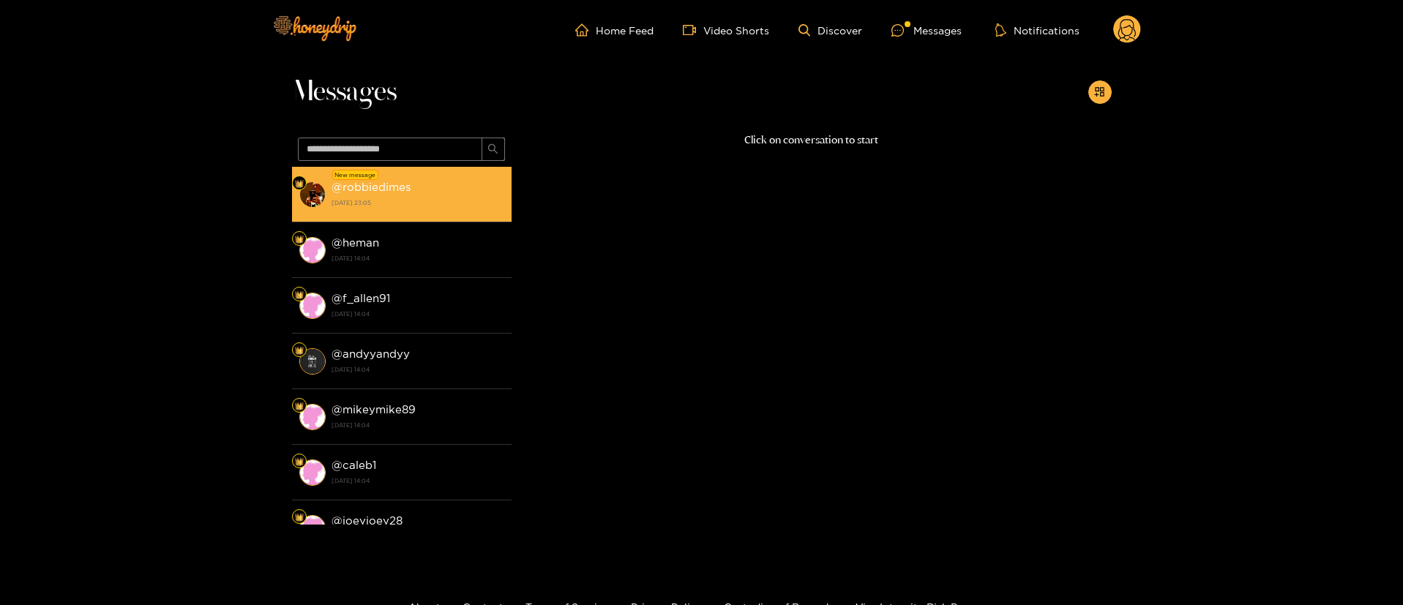 Image resolution: width=1403 pixels, height=605 pixels. What do you see at coordinates (493, 149) in the screenshot?
I see `span: search` at bounding box center [493, 149].